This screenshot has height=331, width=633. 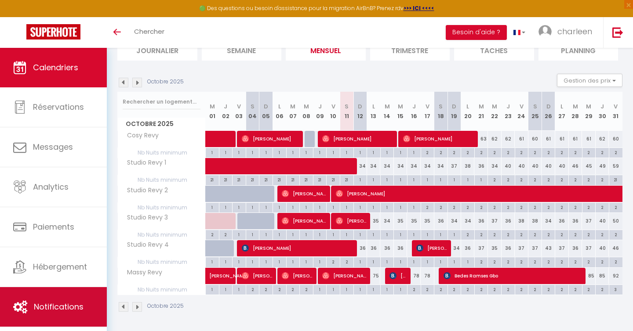 What do you see at coordinates (149, 33) in the screenshot?
I see `a: Chercher` at bounding box center [149, 33].